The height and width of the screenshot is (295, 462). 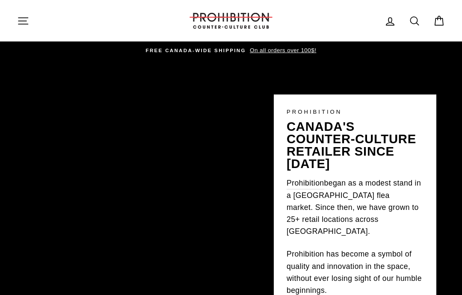 I want to click on span: On all orders over 100$!, so click(x=282, y=50).